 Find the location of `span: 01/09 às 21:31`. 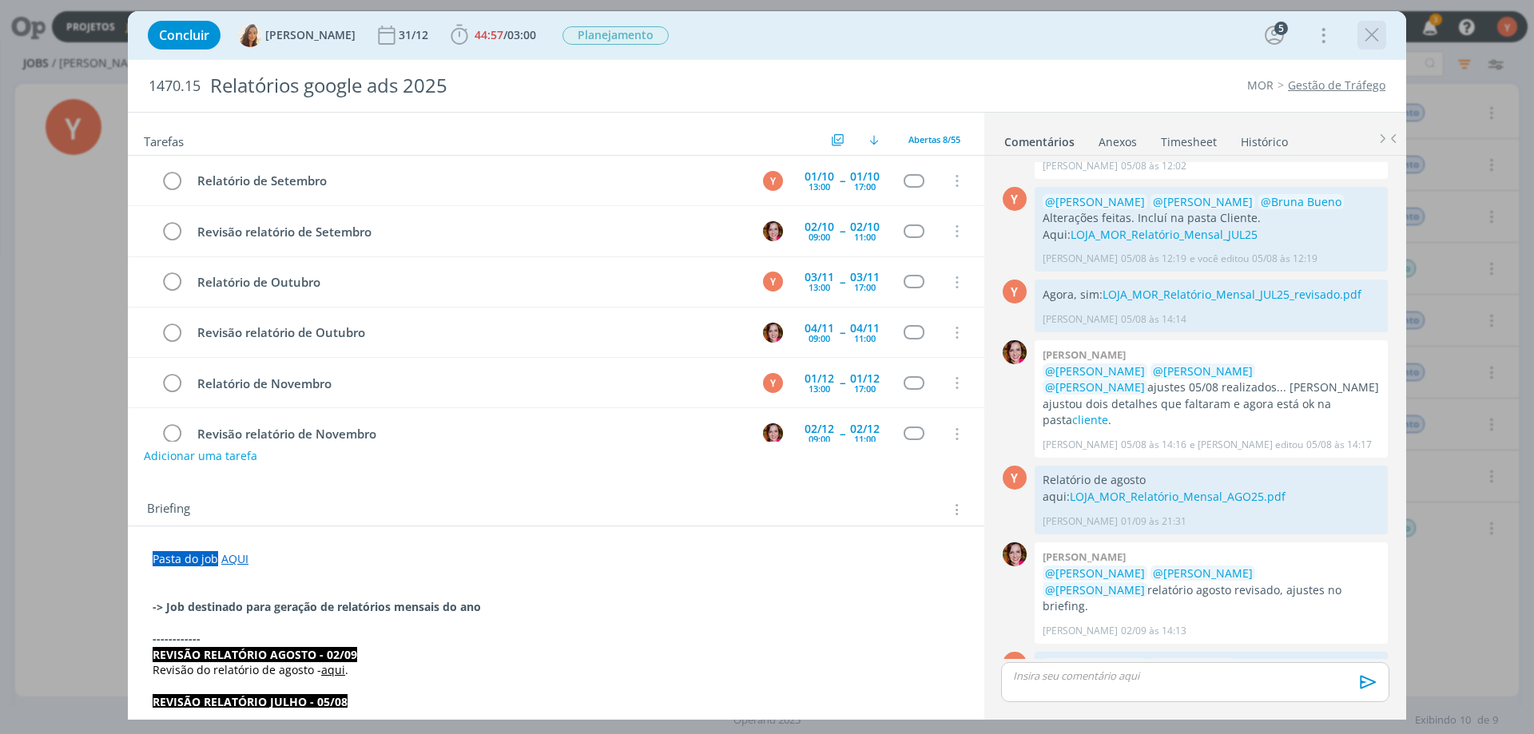

span: 01/09 às 21:31 is located at coordinates (1153, 522).